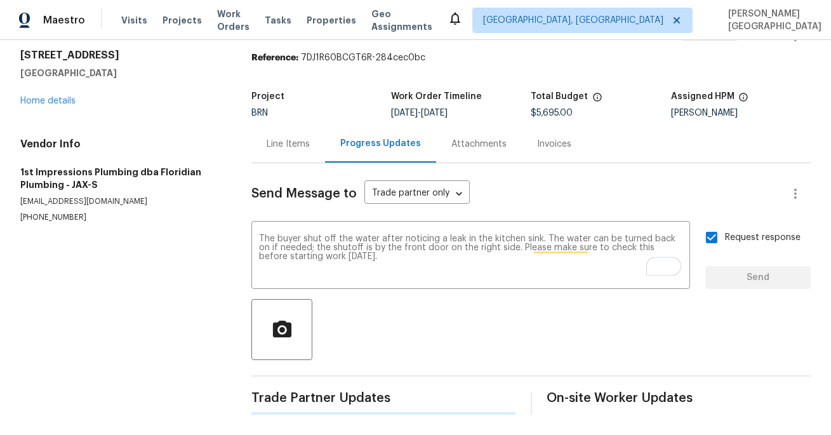  I want to click on span: Tasks, so click(278, 20).